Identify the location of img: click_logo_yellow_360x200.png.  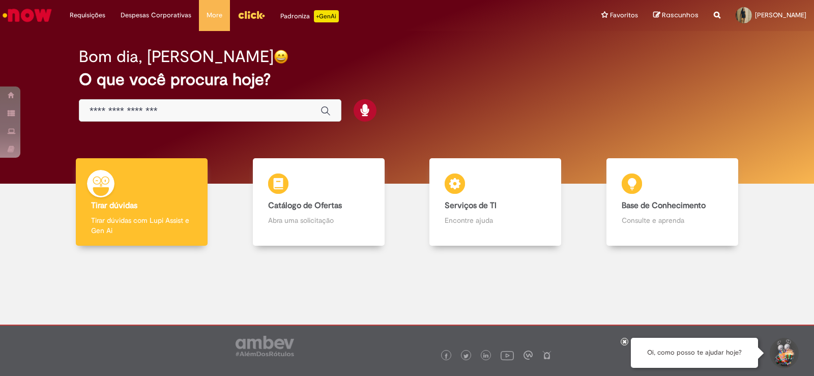
(251, 15).